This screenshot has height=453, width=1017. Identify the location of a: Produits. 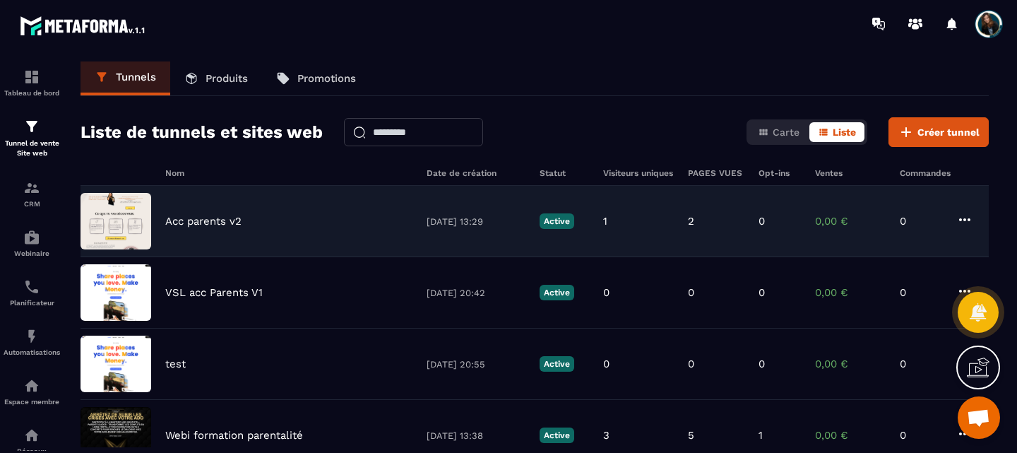
(216, 78).